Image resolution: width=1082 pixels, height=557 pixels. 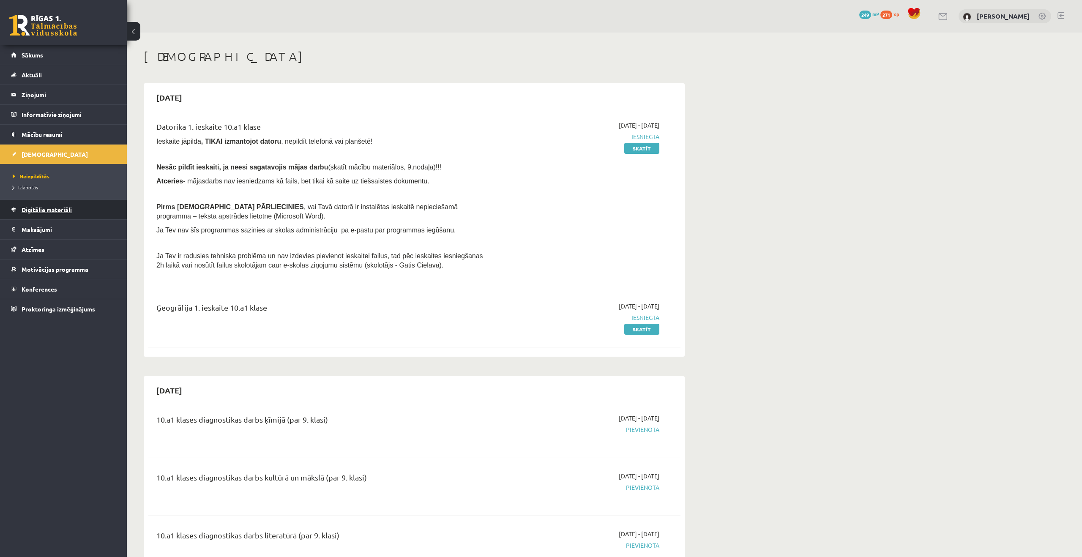 I want to click on span: Atzīmes, so click(x=33, y=249).